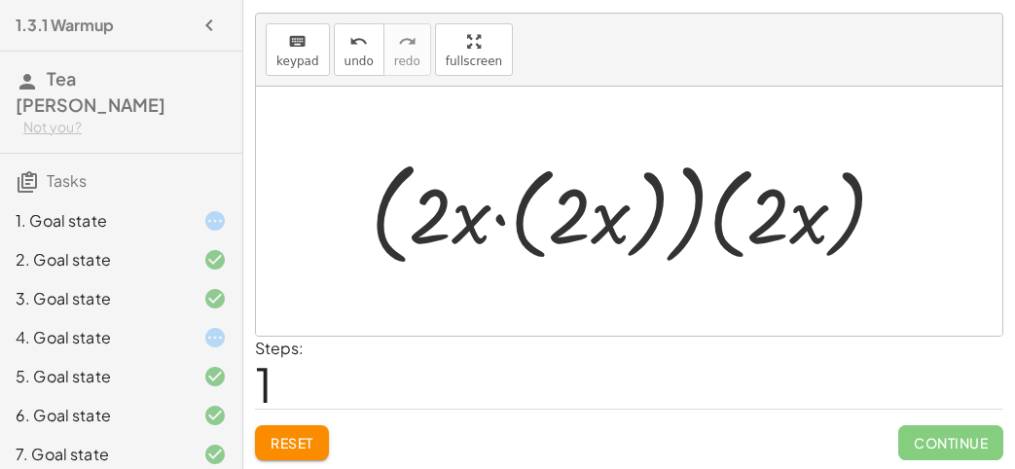  Describe the element at coordinates (93, 338) in the screenshot. I see `div: 4. Goal state` at that location.